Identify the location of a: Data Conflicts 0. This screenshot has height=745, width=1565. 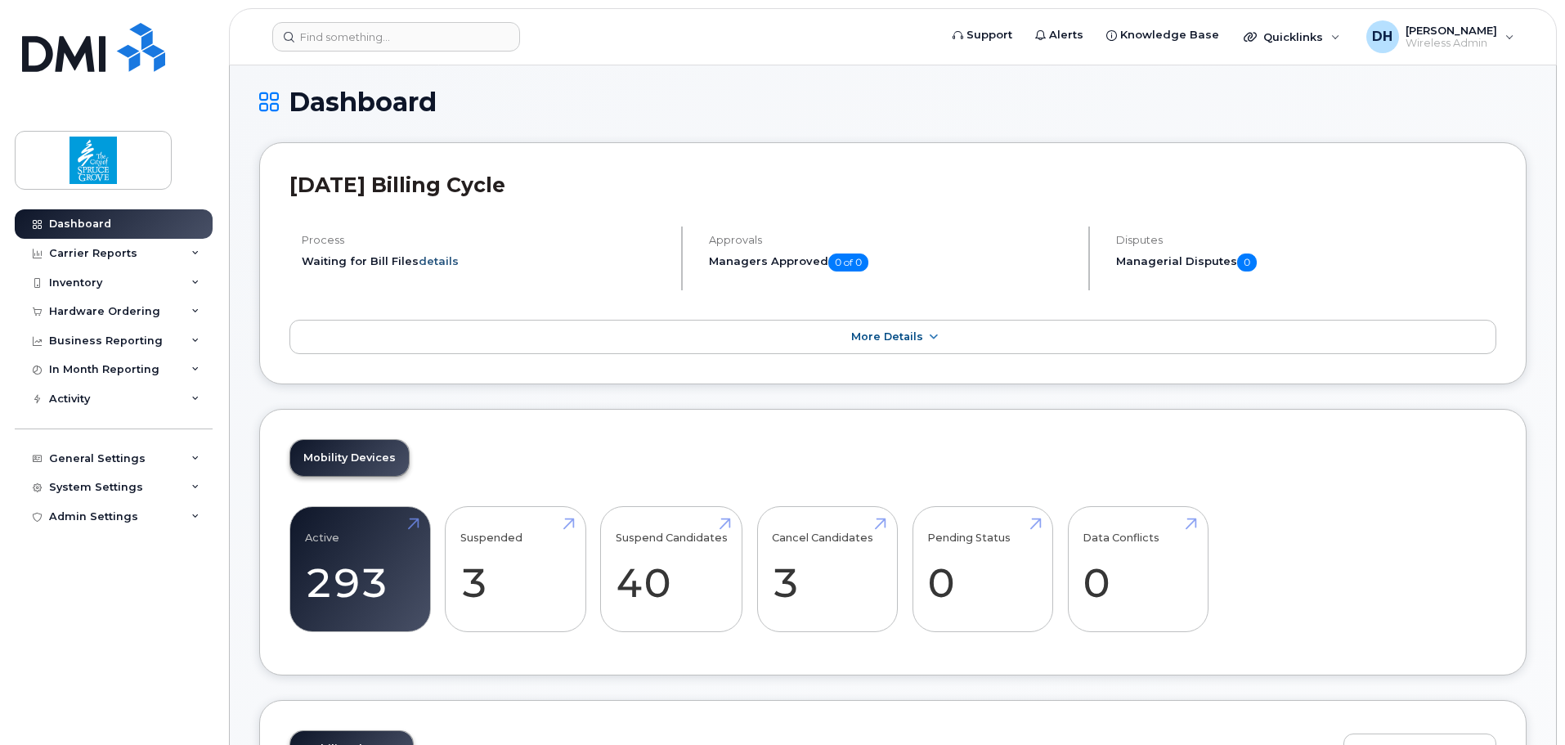
(1137, 569).